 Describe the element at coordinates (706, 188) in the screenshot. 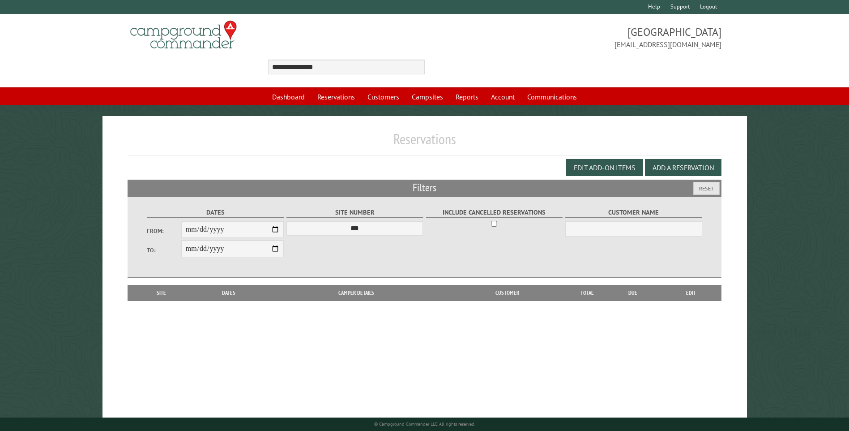

I see `button: Reset` at that location.